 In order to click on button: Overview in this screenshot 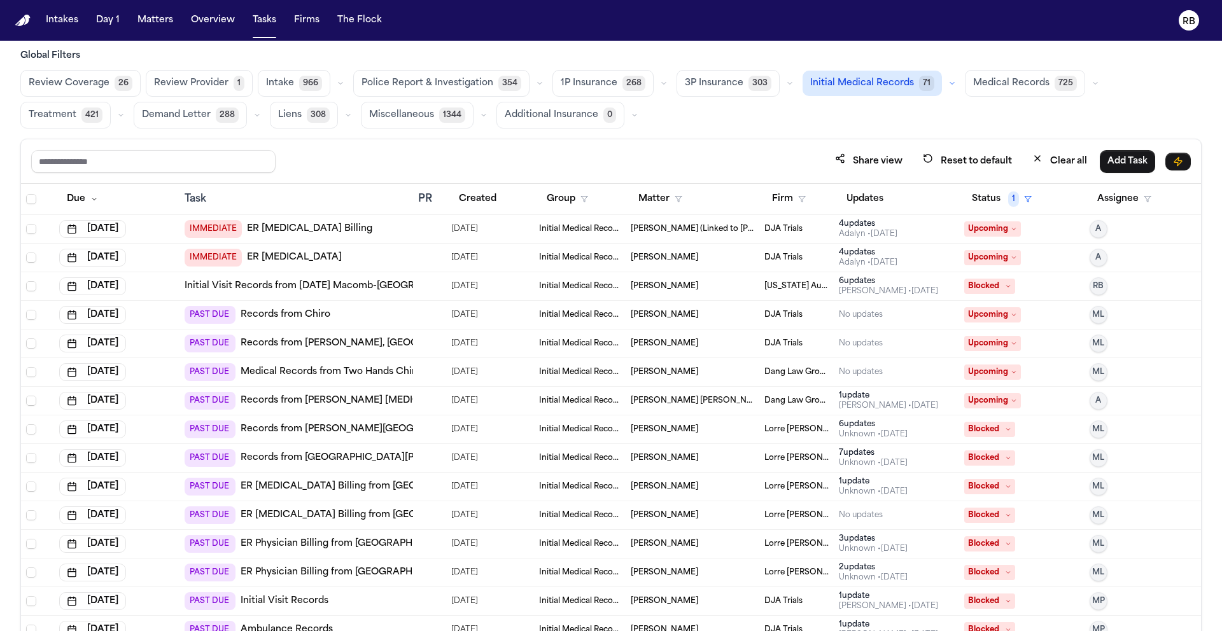, I will do `click(213, 20)`.